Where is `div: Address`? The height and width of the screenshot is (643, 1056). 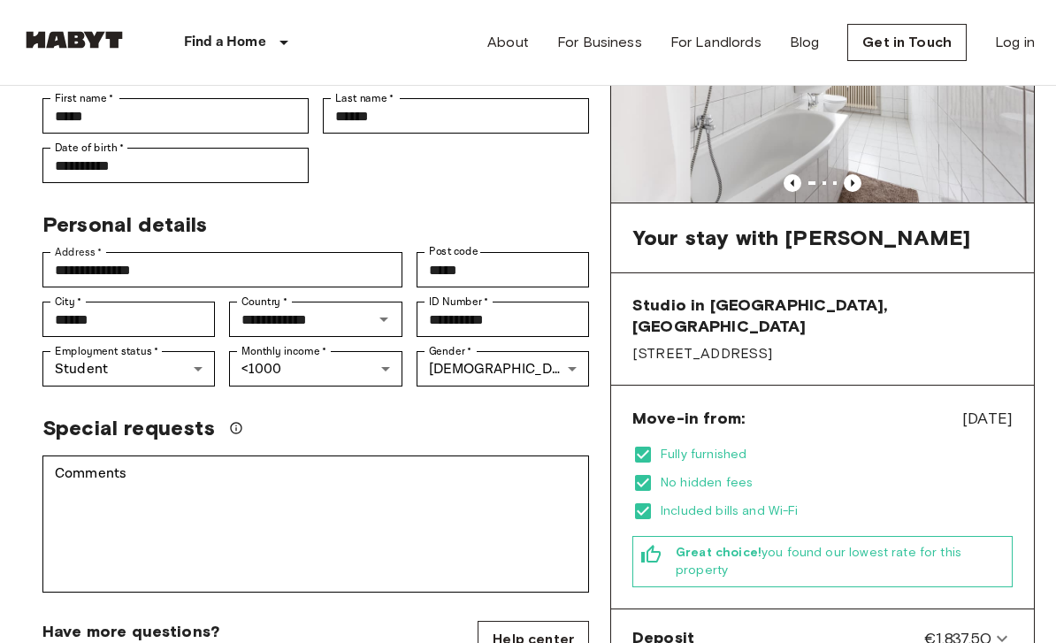
div: Address is located at coordinates (222, 270).